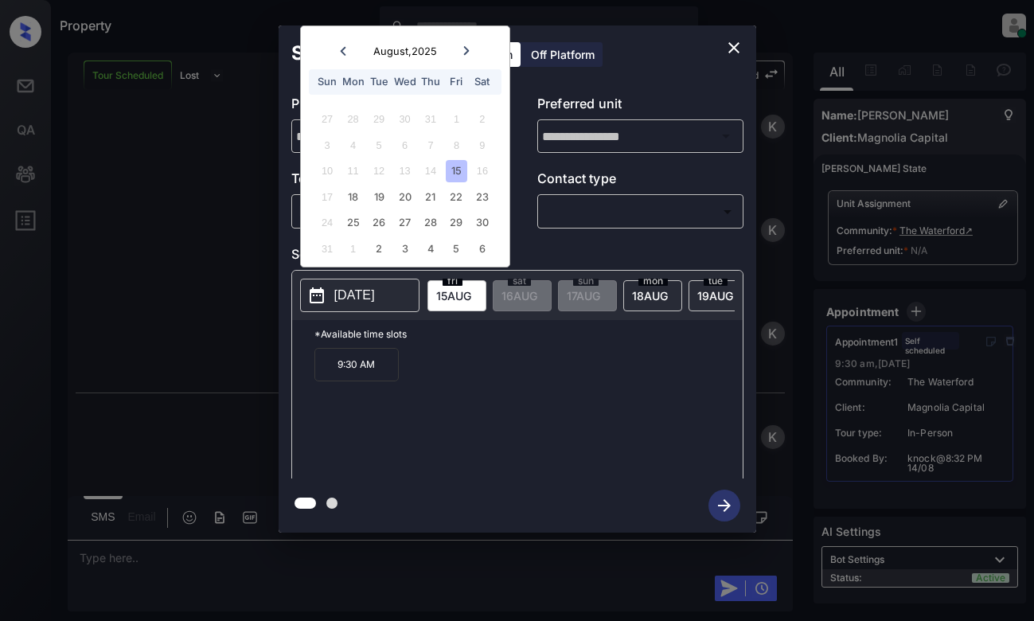  What do you see at coordinates (353, 145) in the screenshot?
I see `div: Not available Monday, August 4th, 2025` at bounding box center [353, 145].